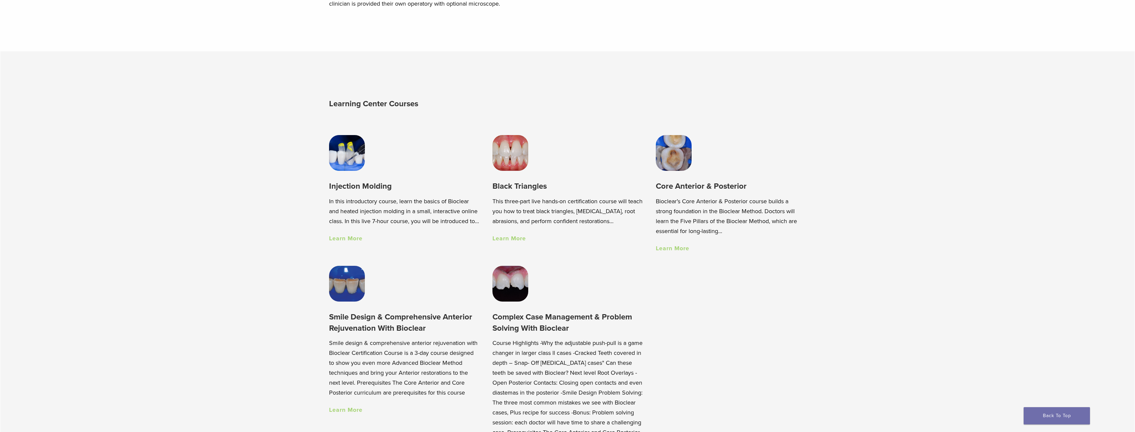  Describe the element at coordinates (567, 323) in the screenshot. I see `h3: Complex Case Management & Problem Solving With Bioclear` at that location.